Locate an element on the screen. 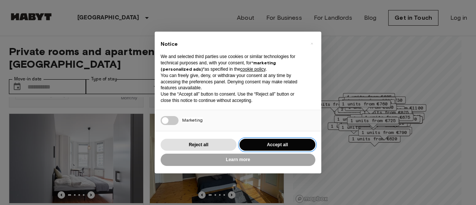  span: Marketing is located at coordinates (192, 120).